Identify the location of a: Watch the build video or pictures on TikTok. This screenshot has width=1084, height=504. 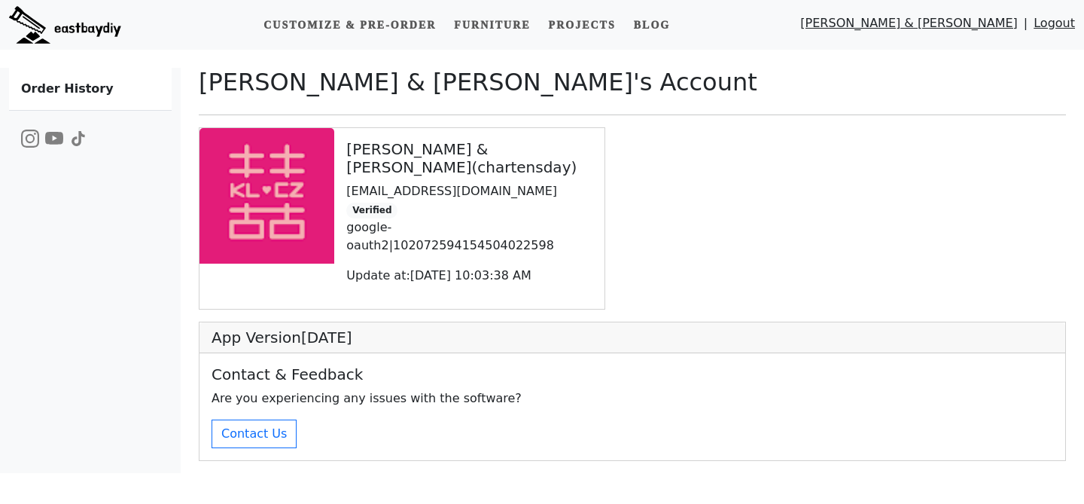
(78, 137).